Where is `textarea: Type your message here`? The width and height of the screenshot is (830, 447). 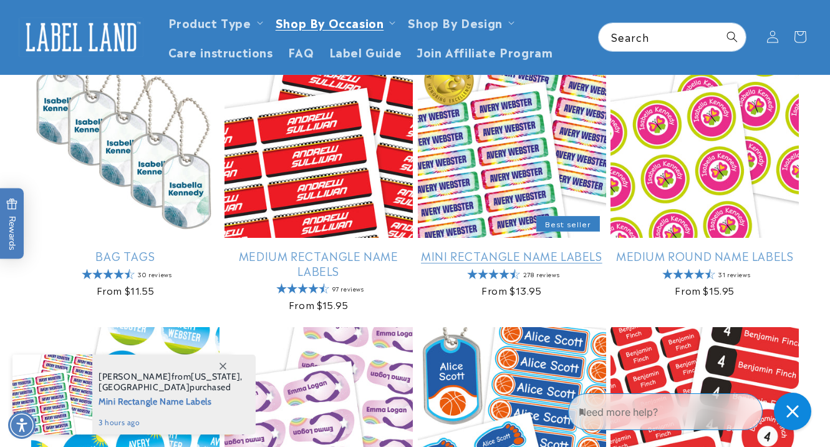 textarea: Type your message here is located at coordinates (87, 24).